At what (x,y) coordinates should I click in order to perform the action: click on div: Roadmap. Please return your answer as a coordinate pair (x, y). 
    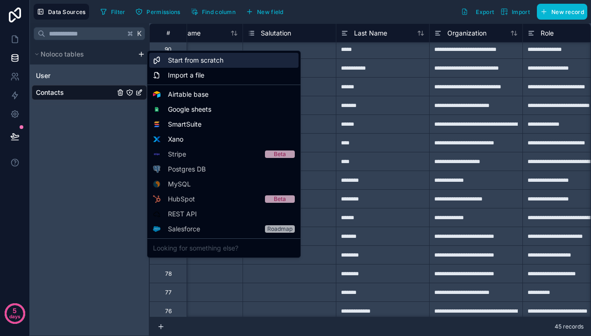
    Looking at the image, I should click on (280, 229).